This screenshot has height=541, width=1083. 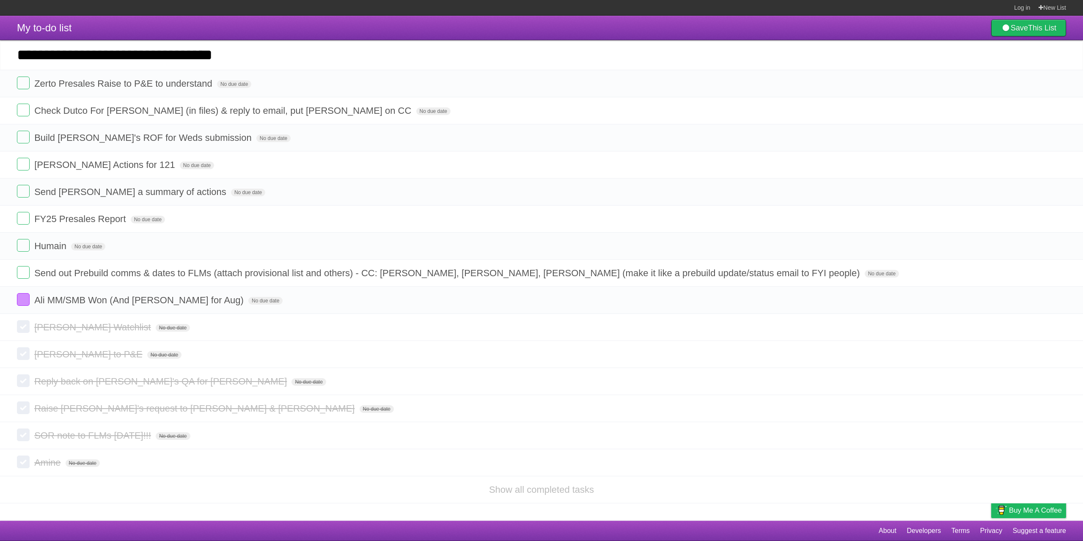 What do you see at coordinates (991, 531) in the screenshot?
I see `a: Privacy` at bounding box center [991, 531].